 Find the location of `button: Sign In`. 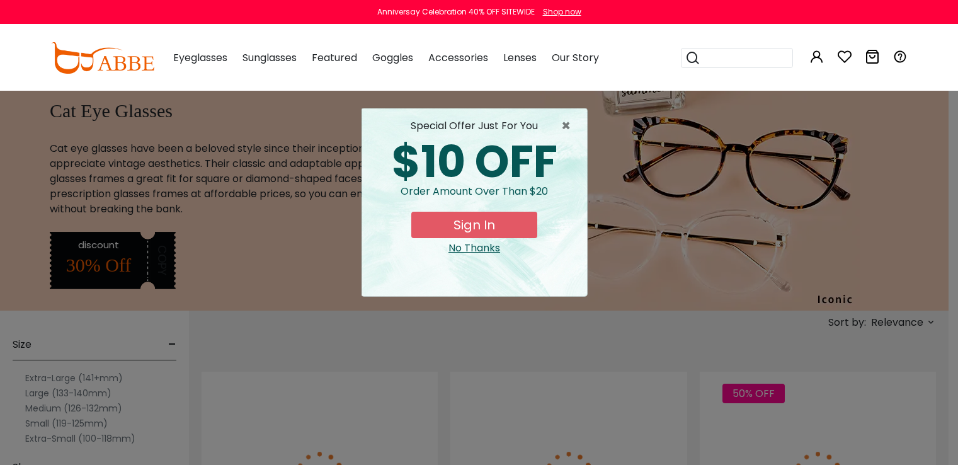

button: Sign In is located at coordinates (474, 225).